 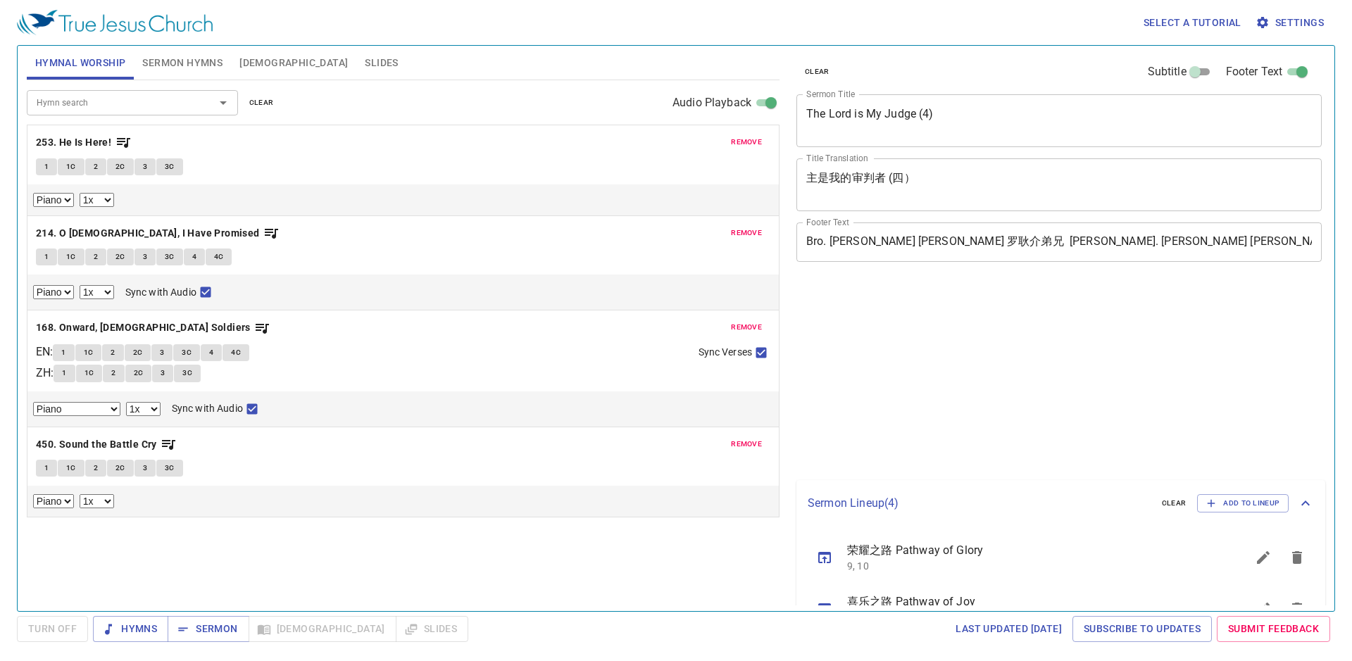 I want to click on span: Sermon, so click(x=208, y=629).